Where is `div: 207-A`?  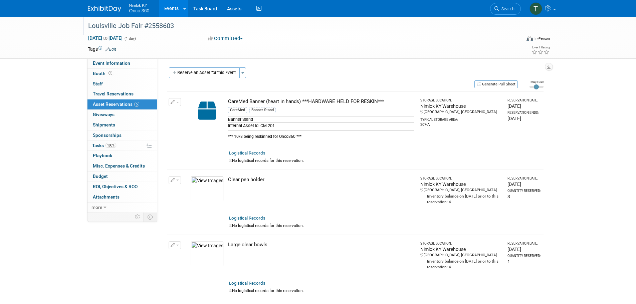 div: 207-A is located at coordinates (461, 125).